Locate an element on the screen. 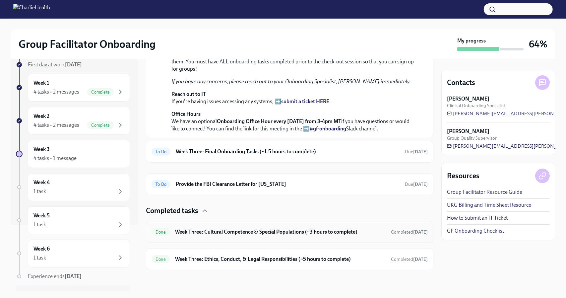 This screenshot has width=566, height=298. span: September 23rd, 2025 10:00 is located at coordinates (416, 184).